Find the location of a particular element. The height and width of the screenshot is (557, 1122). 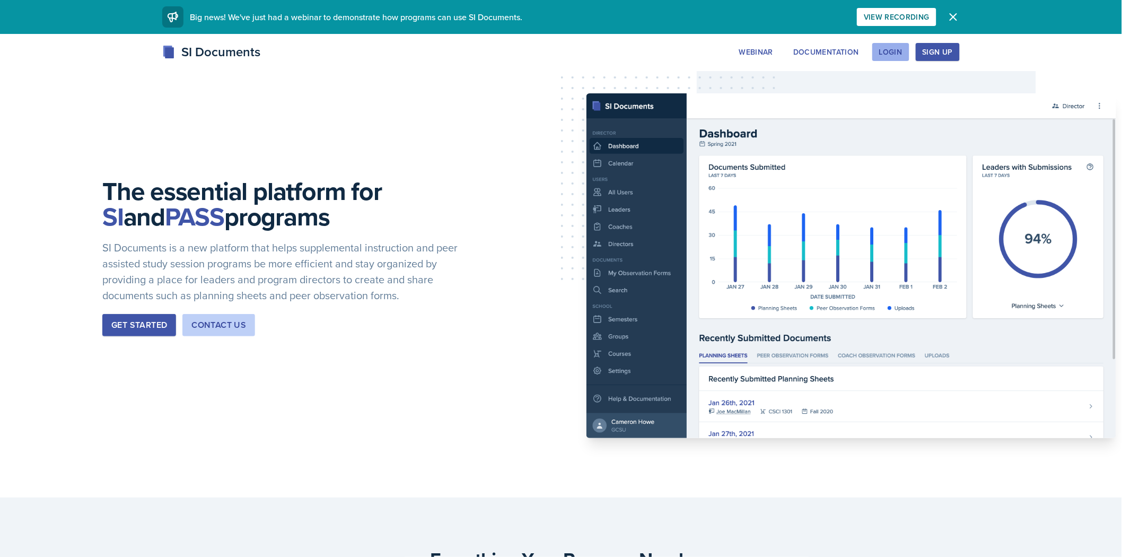

div: Contact Us is located at coordinates (218, 325).